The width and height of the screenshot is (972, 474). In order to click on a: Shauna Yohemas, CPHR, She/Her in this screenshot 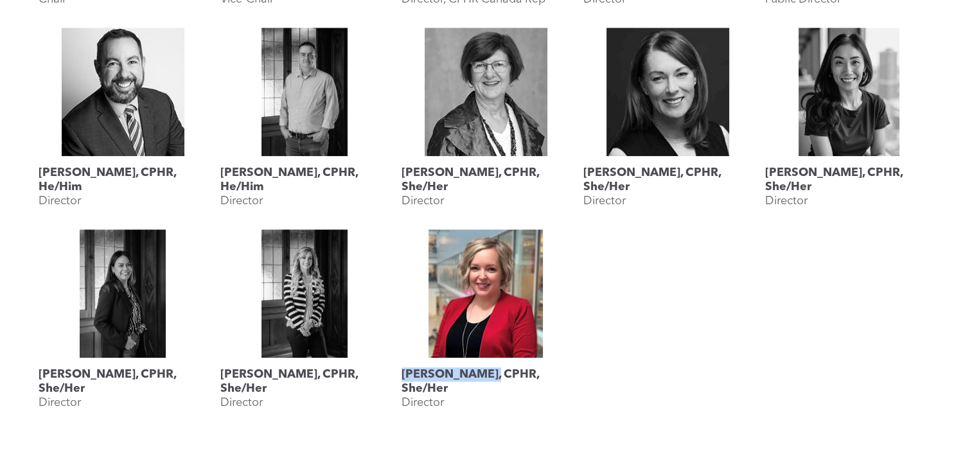, I will do `click(486, 294)`.